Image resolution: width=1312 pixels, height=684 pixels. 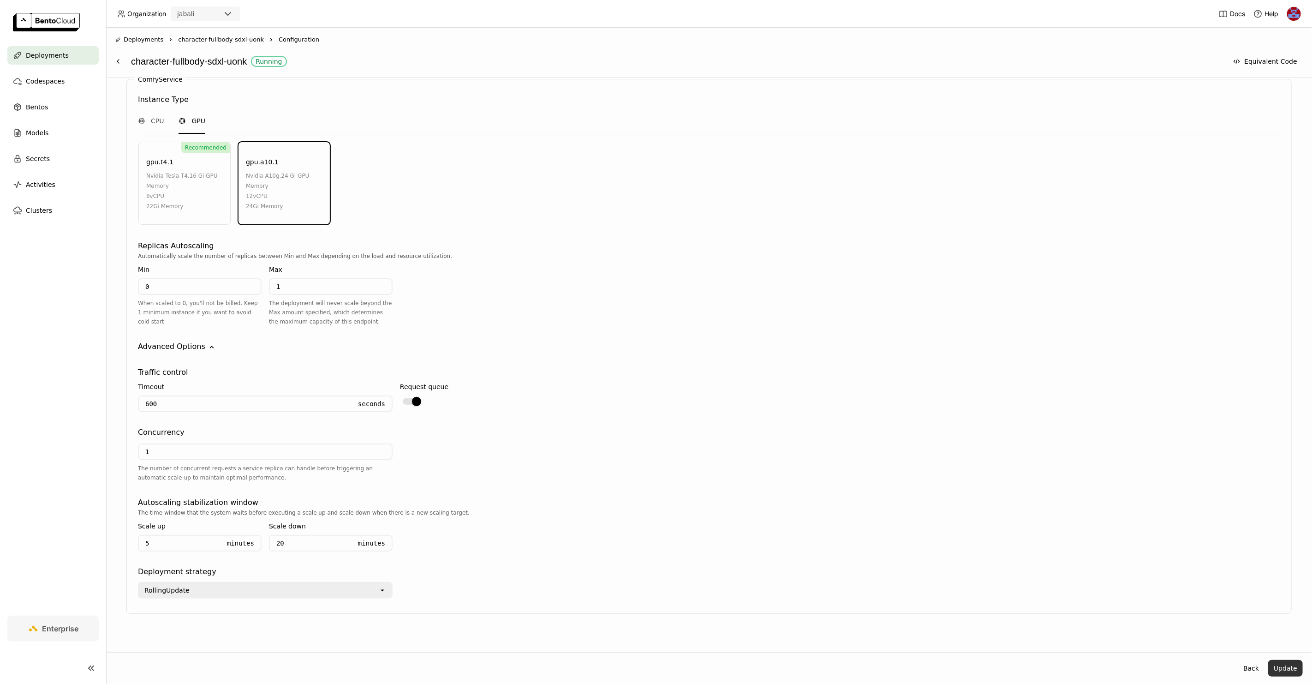 I want to click on a: Secrets, so click(x=53, y=159).